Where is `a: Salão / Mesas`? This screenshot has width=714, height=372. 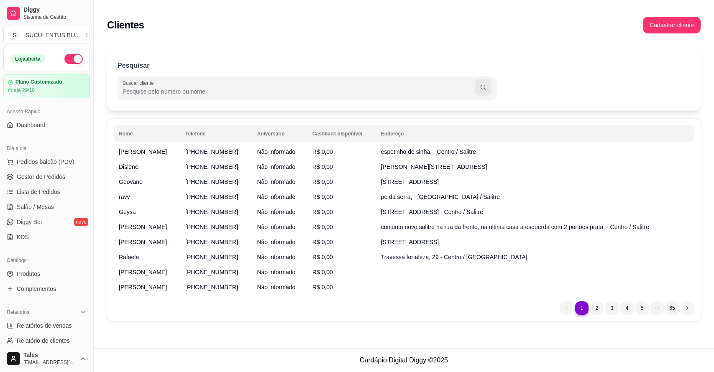 a: Salão / Mesas is located at coordinates (46, 207).